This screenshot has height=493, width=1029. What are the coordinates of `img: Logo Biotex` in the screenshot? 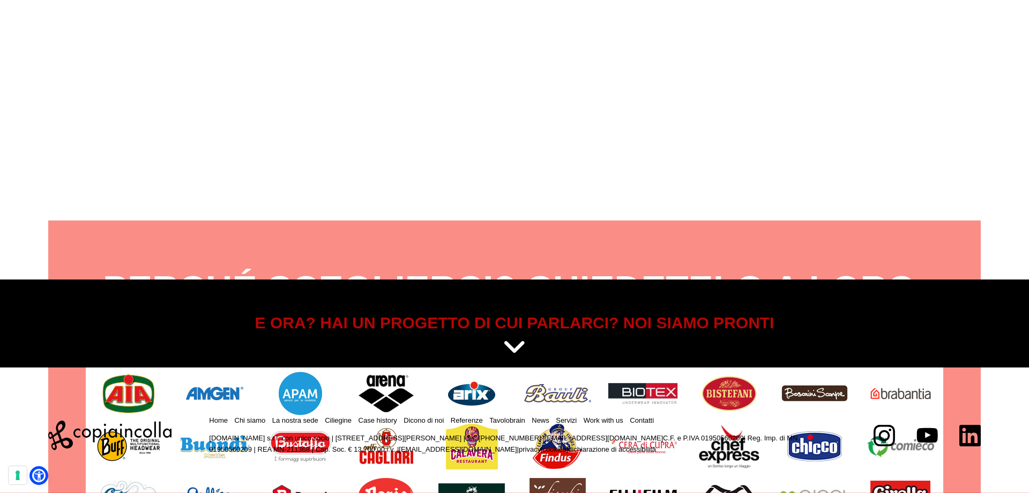 It's located at (643, 393).